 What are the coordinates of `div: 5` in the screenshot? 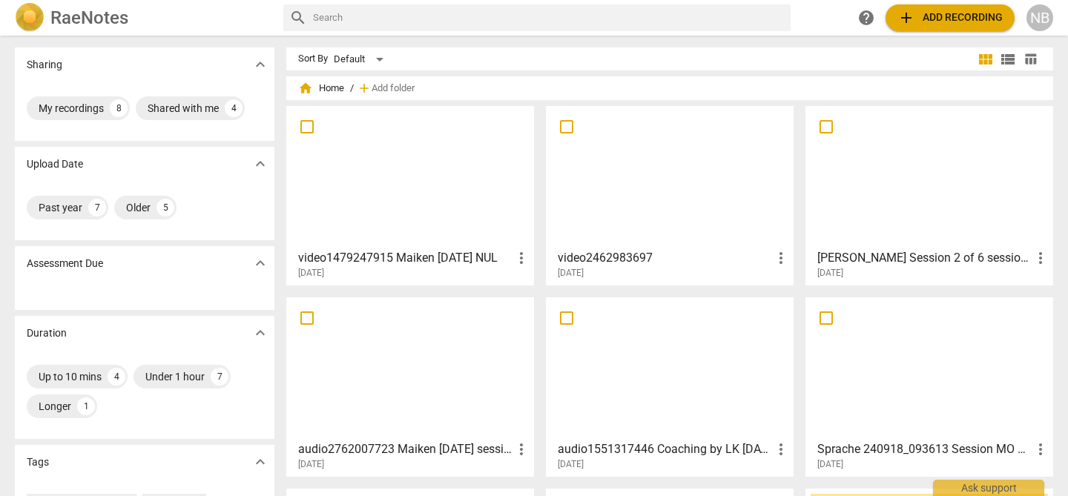 It's located at (165, 208).